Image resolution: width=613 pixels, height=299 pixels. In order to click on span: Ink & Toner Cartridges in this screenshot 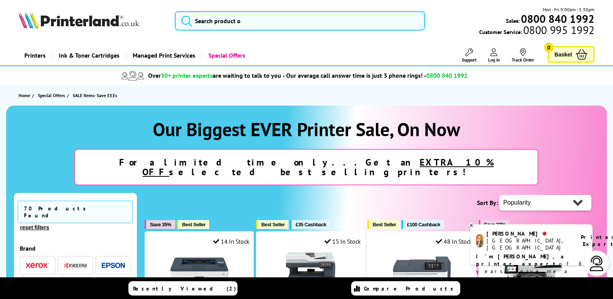, I will do `click(89, 55)`.